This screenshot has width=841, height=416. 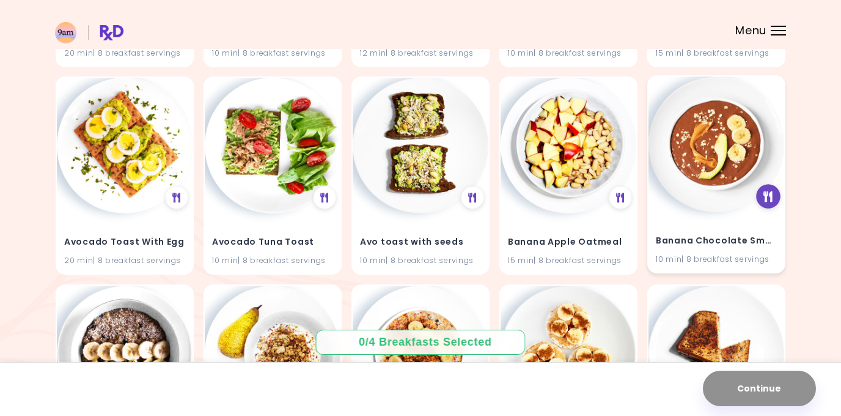 What do you see at coordinates (421, 52) in the screenshot?
I see `div: 12 min | 8 breakfast servings` at bounding box center [421, 52].